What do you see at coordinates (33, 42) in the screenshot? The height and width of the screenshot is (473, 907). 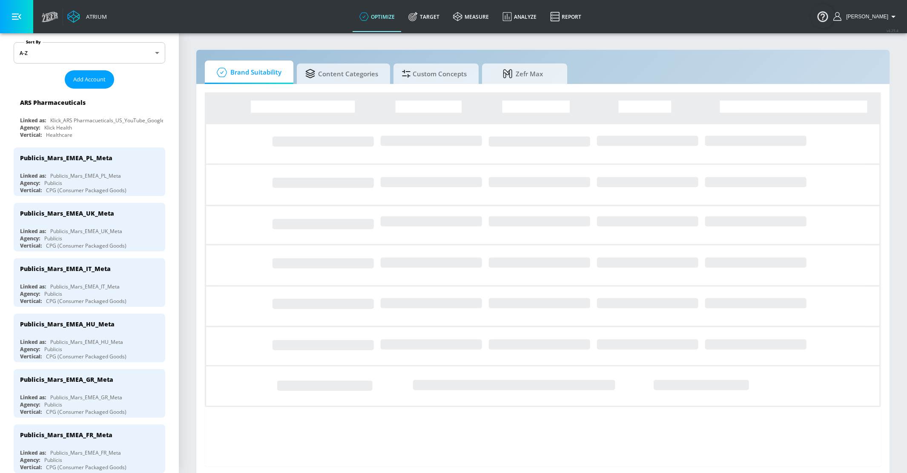 I see `label: Sort By` at bounding box center [33, 42].